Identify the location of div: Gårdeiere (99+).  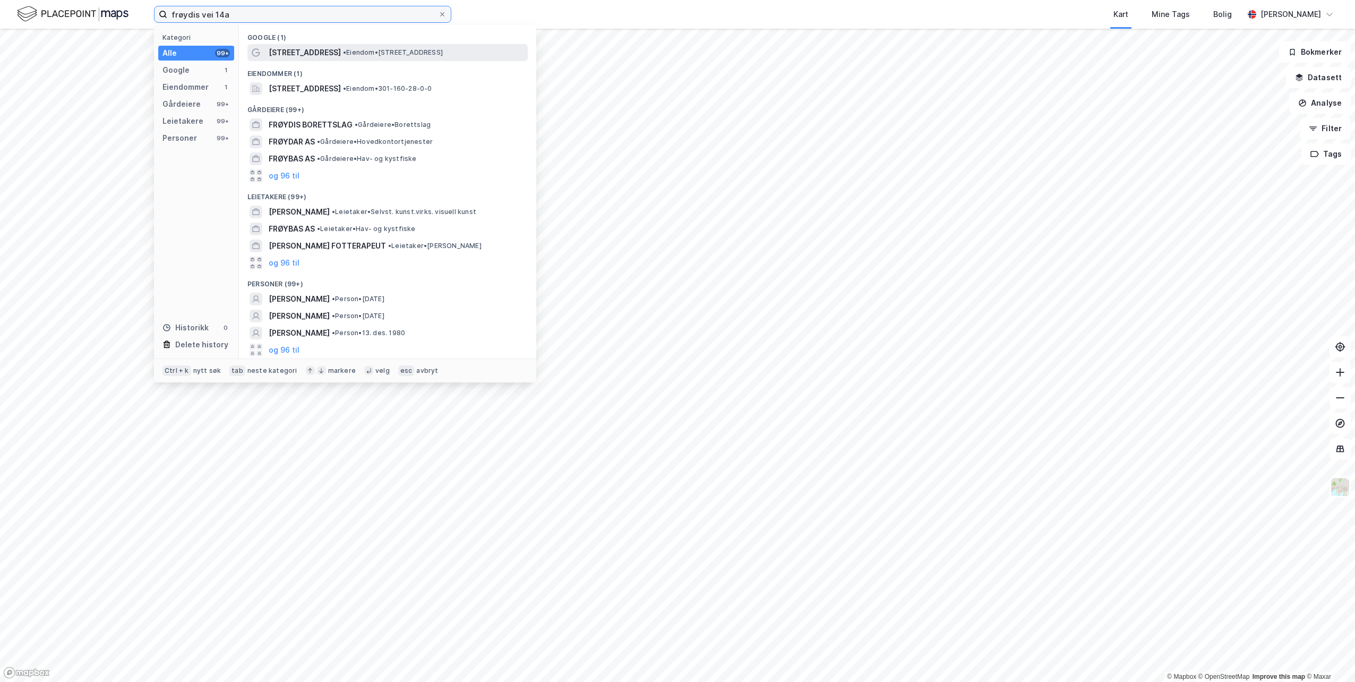
(388, 107).